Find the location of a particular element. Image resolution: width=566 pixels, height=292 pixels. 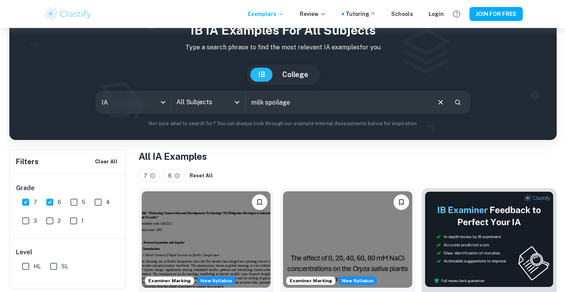

button: Clear is located at coordinates (440, 102).